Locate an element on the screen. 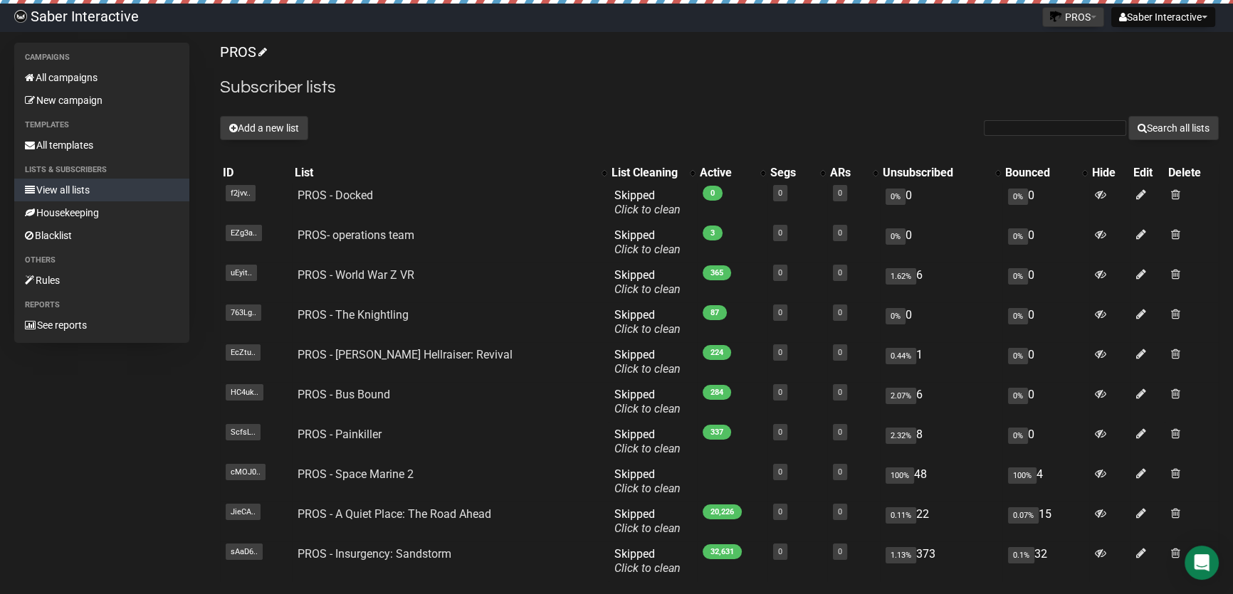  a: PROS - World War Z VR is located at coordinates (356, 275).